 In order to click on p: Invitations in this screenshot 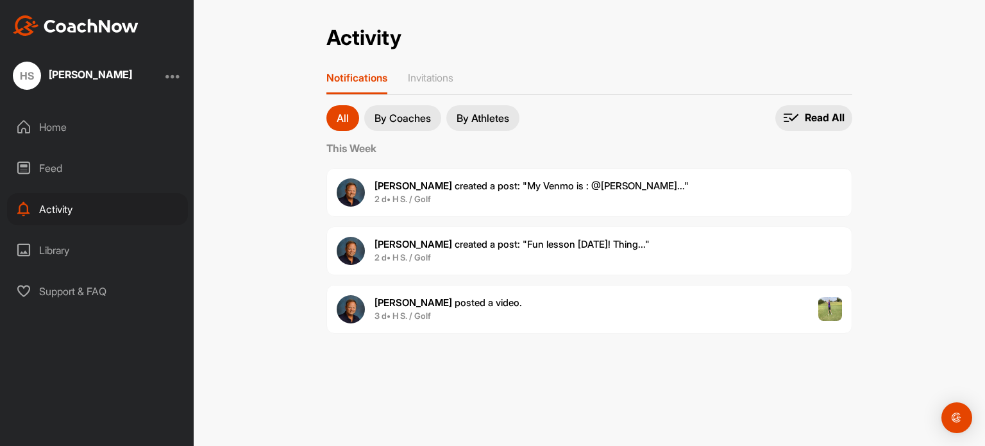, I will do `click(430, 78)`.